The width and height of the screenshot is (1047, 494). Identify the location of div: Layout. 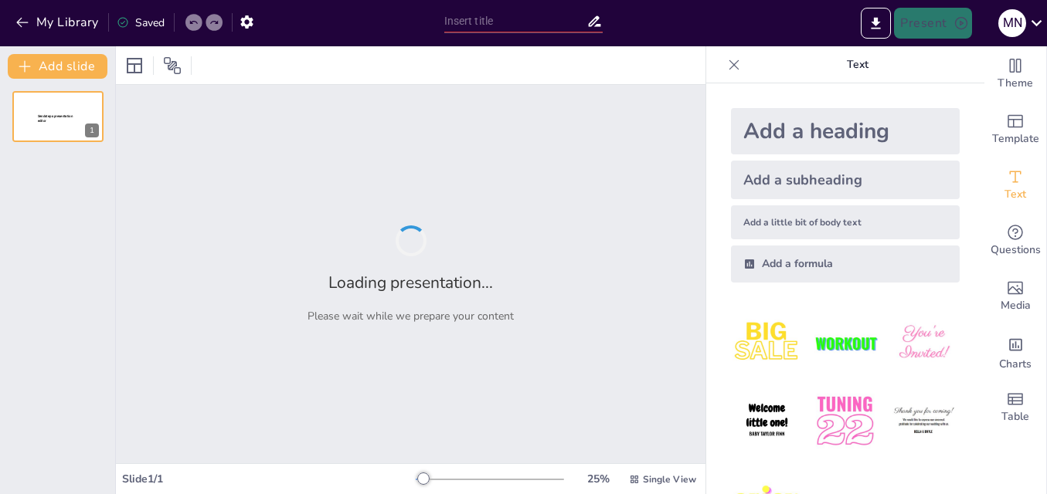
(134, 66).